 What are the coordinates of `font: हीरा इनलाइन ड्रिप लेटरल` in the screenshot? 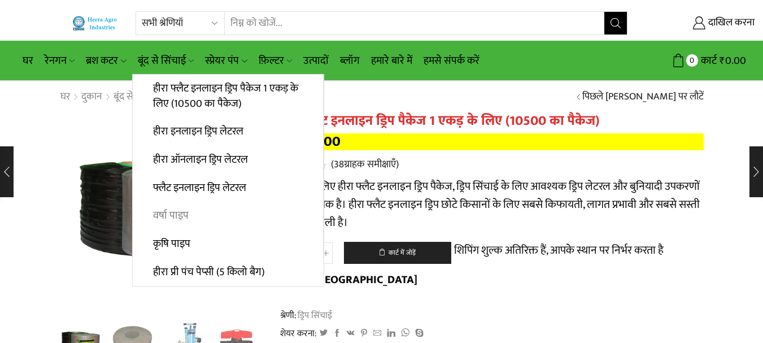 It's located at (198, 131).